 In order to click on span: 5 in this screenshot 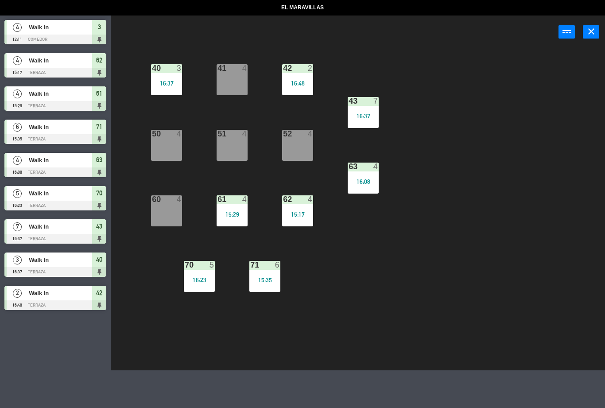, I will do `click(17, 194)`.